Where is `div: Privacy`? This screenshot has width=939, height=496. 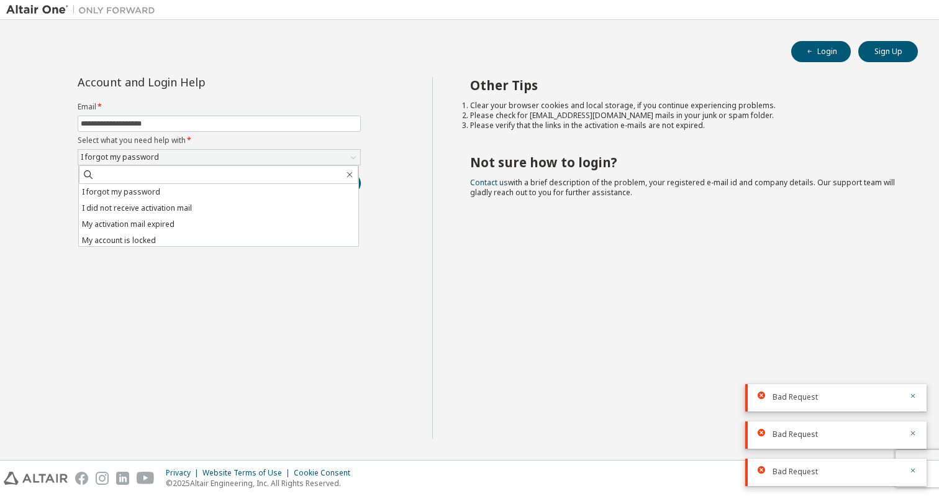 div: Privacy is located at coordinates (184, 473).